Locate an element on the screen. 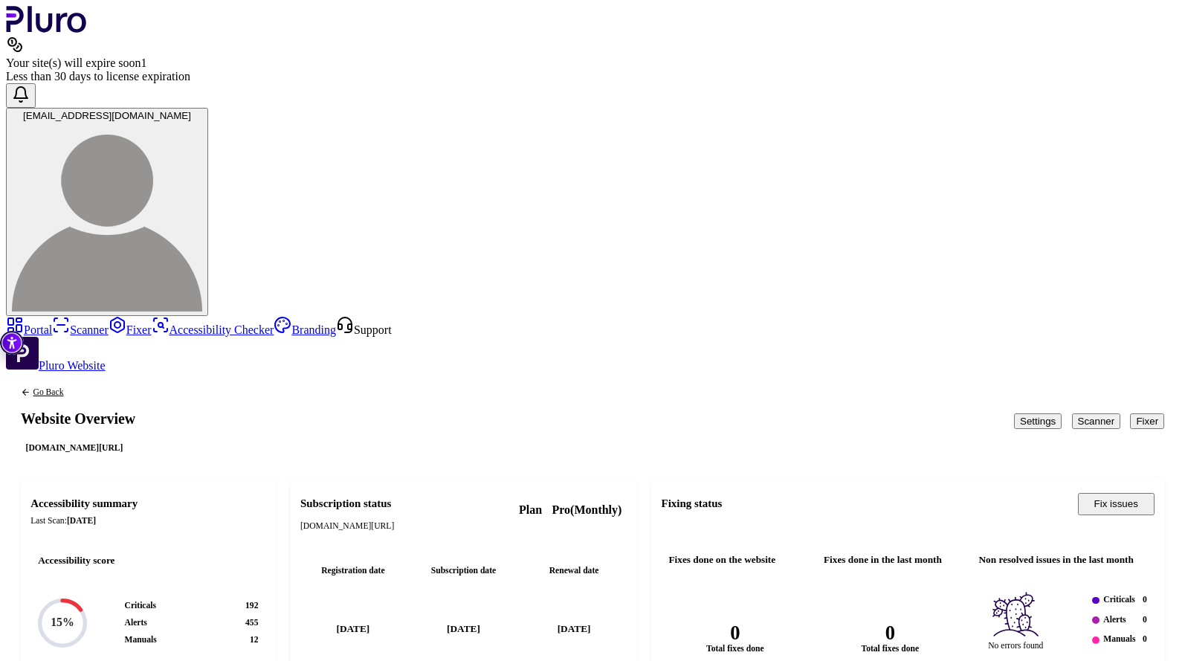 The width and height of the screenshot is (1185, 661). a: Open Pluro Website is located at coordinates (56, 365).